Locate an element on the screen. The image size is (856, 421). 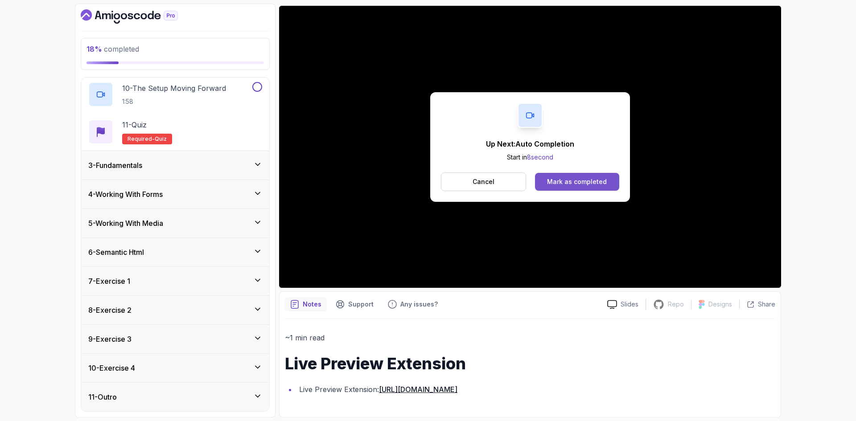
button: Feedback button is located at coordinates (413, 305).